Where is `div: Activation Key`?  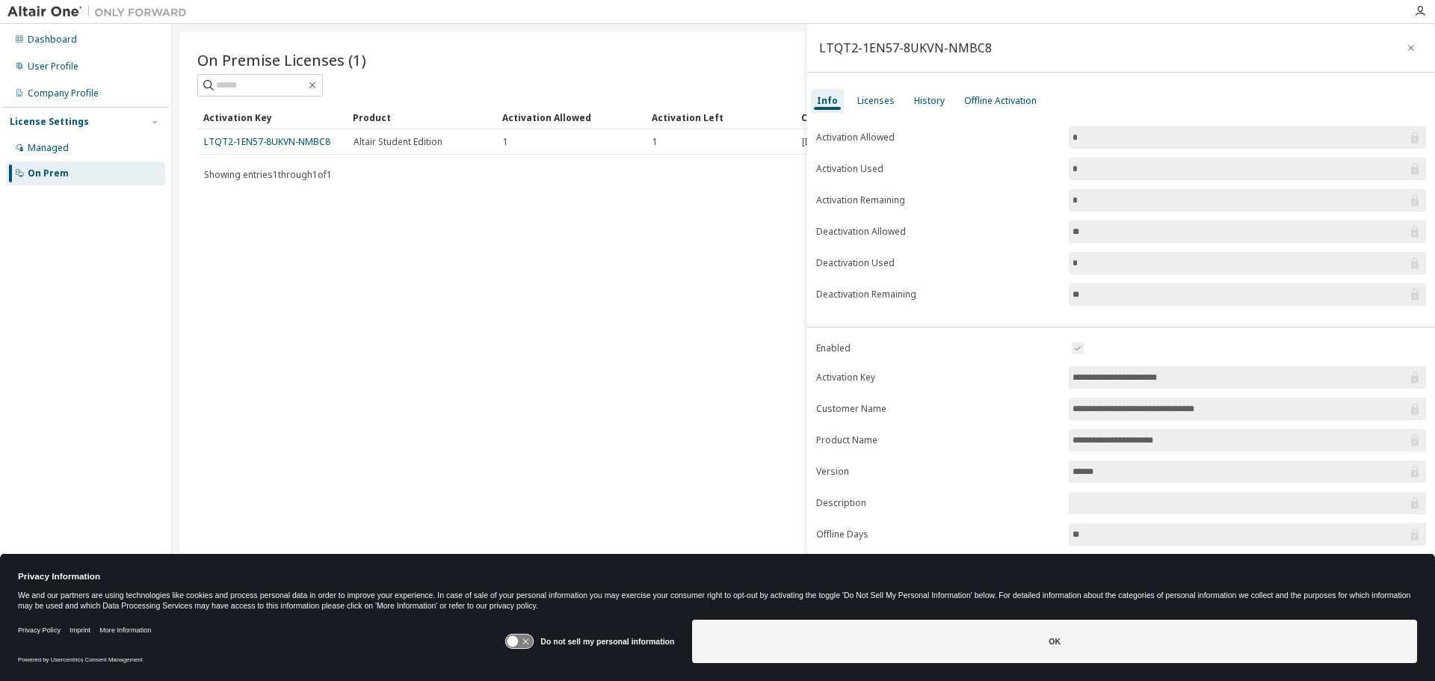 div: Activation Key is located at coordinates (272, 117).